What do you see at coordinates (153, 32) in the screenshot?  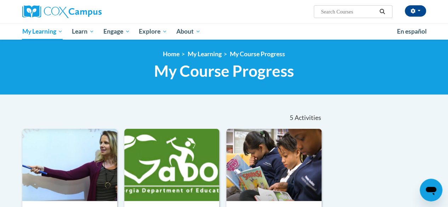 I see `a: Explore` at bounding box center [153, 32].